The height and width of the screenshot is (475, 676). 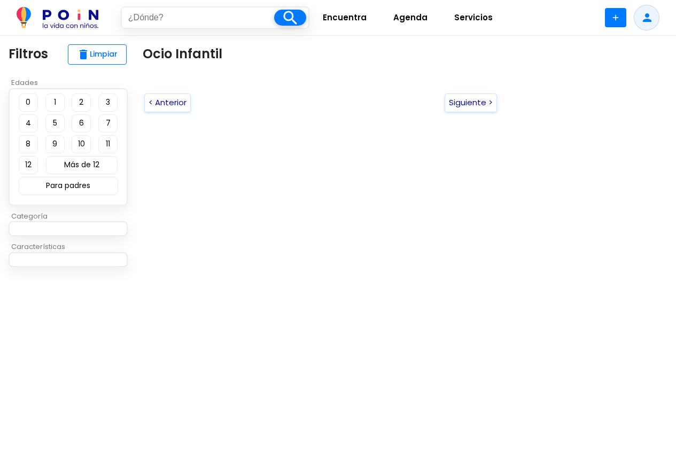 What do you see at coordinates (28, 103) in the screenshot?
I see `button: 0` at bounding box center [28, 103].